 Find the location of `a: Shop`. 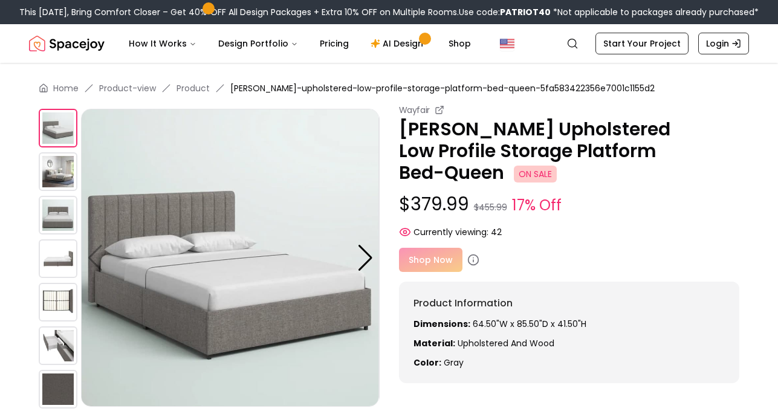

a: Shop is located at coordinates (459, 43).